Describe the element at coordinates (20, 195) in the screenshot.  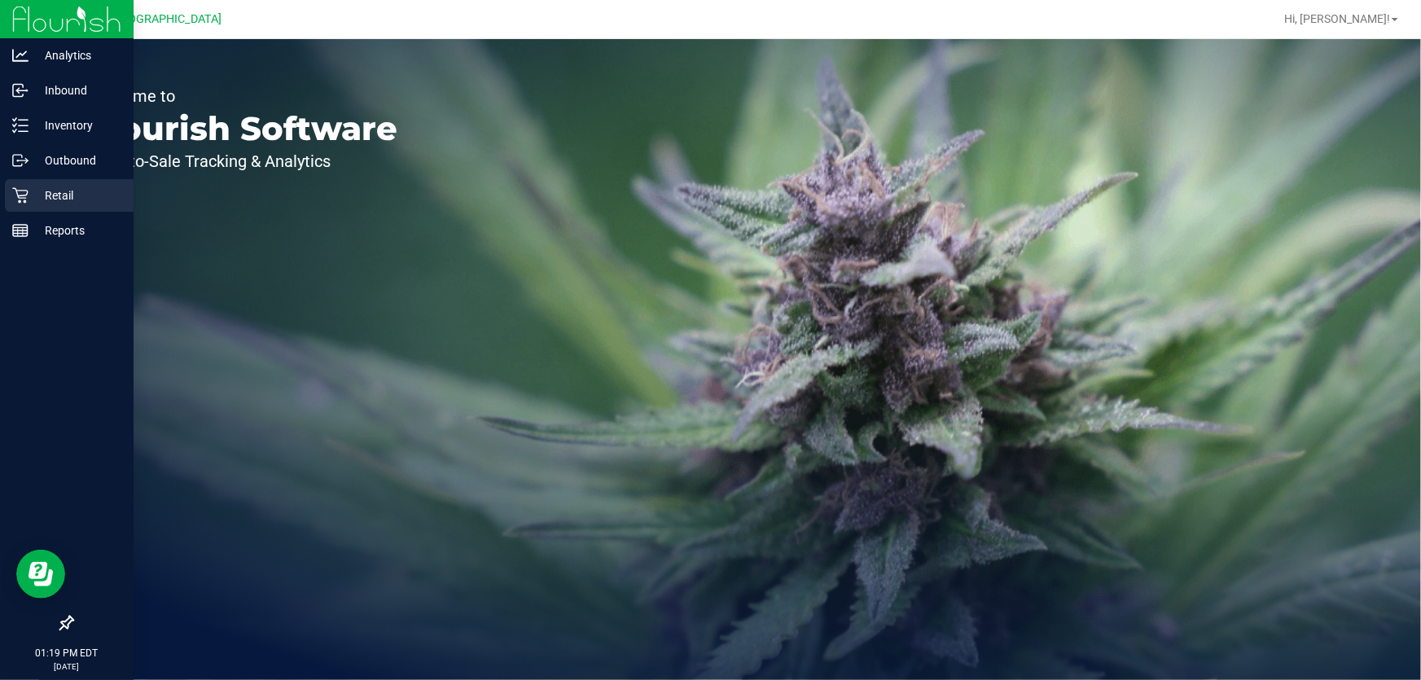
I see `inline-svg: Retail` at that location.